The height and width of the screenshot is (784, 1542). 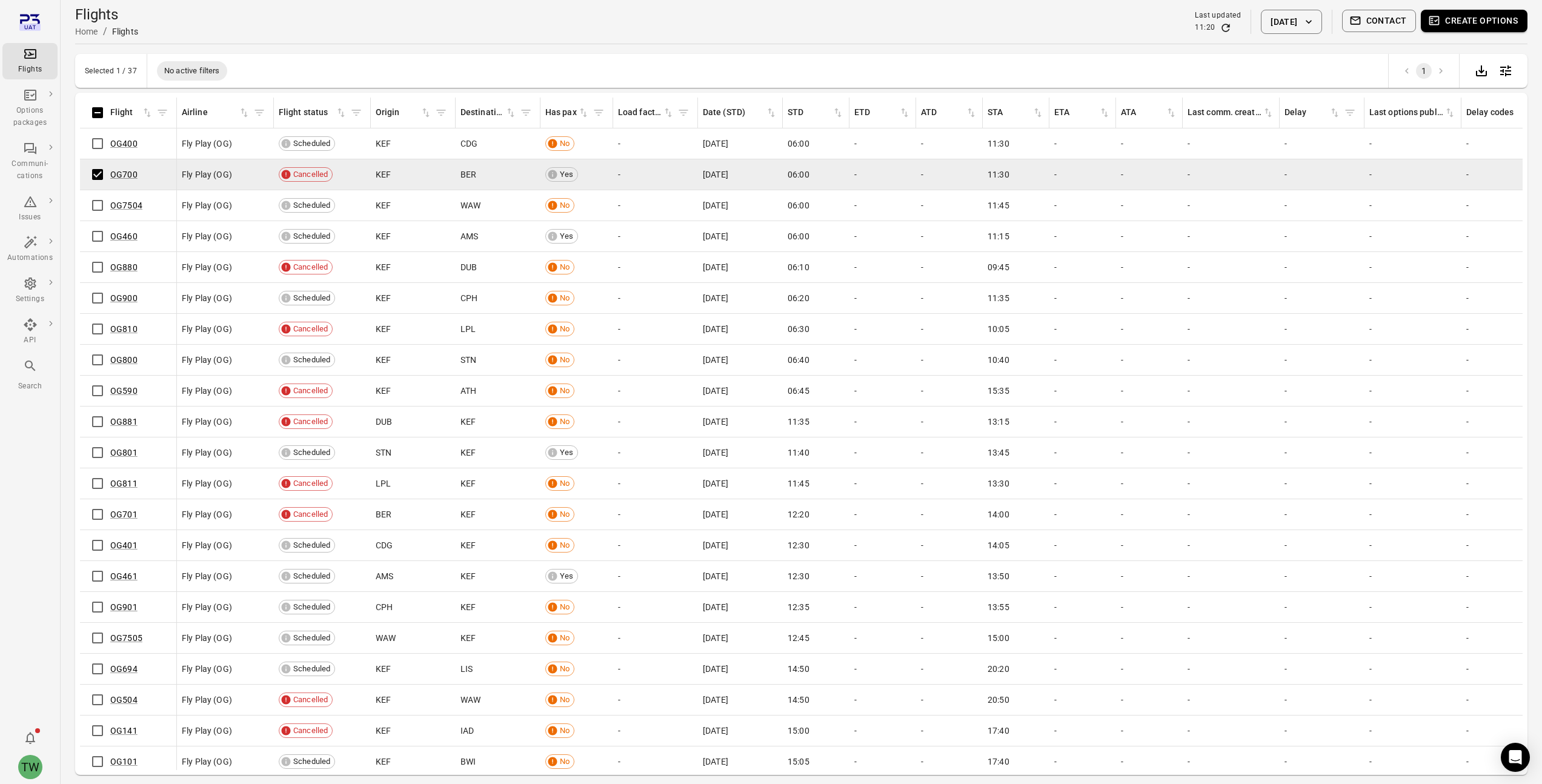 I want to click on span: ATD, so click(x=949, y=113).